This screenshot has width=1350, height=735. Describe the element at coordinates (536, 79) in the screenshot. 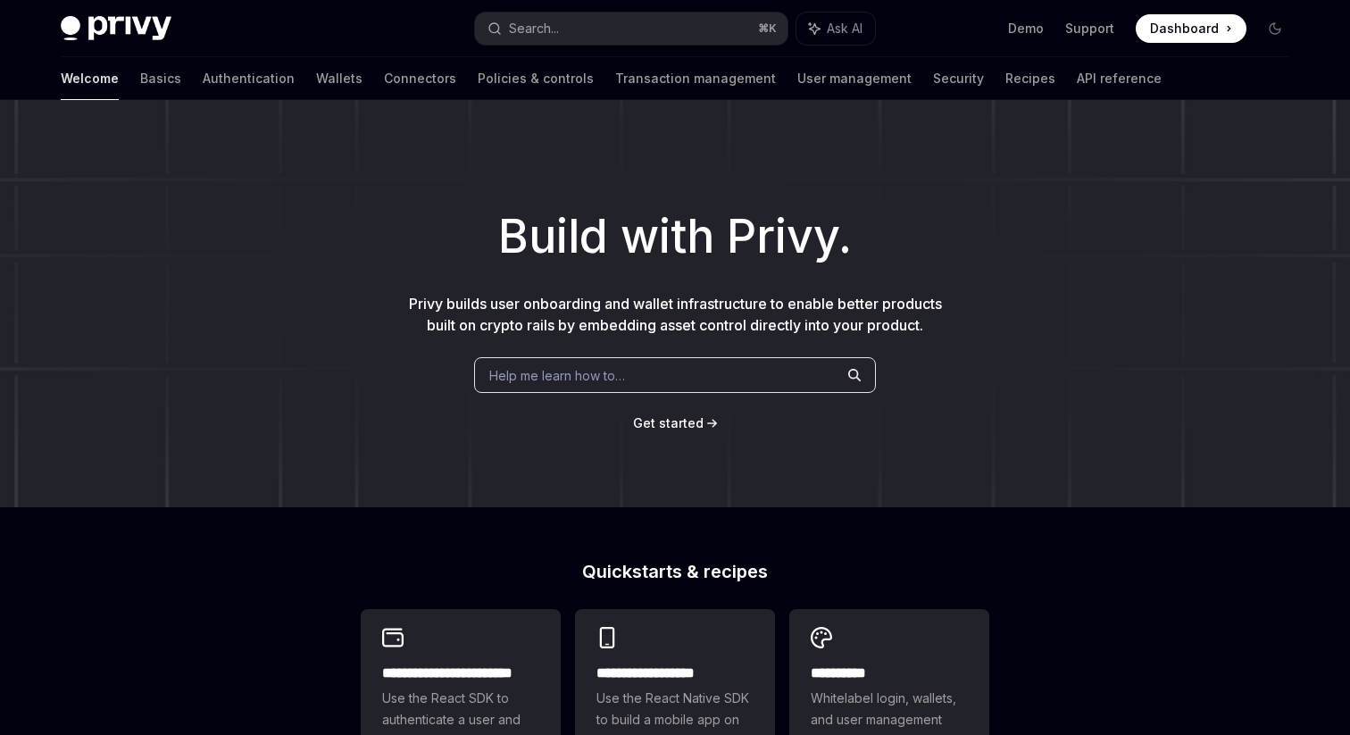

I see `a: Policies & controls` at that location.